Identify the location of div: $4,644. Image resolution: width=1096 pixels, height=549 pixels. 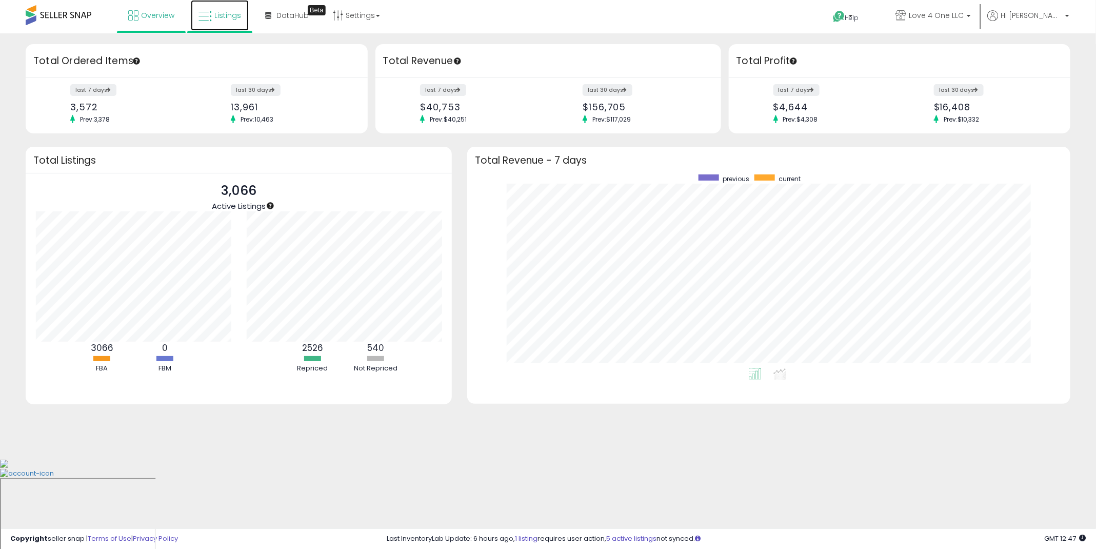
(833, 107).